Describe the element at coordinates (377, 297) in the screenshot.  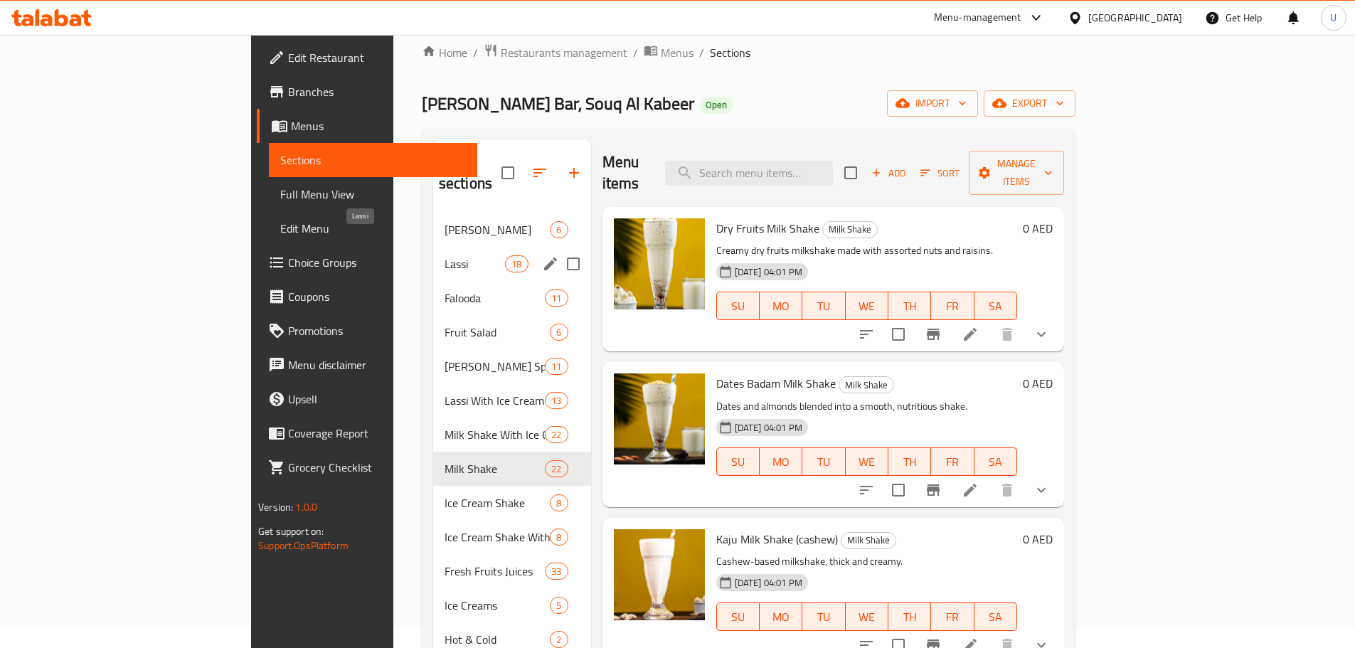
I see `span: Coupons` at that location.